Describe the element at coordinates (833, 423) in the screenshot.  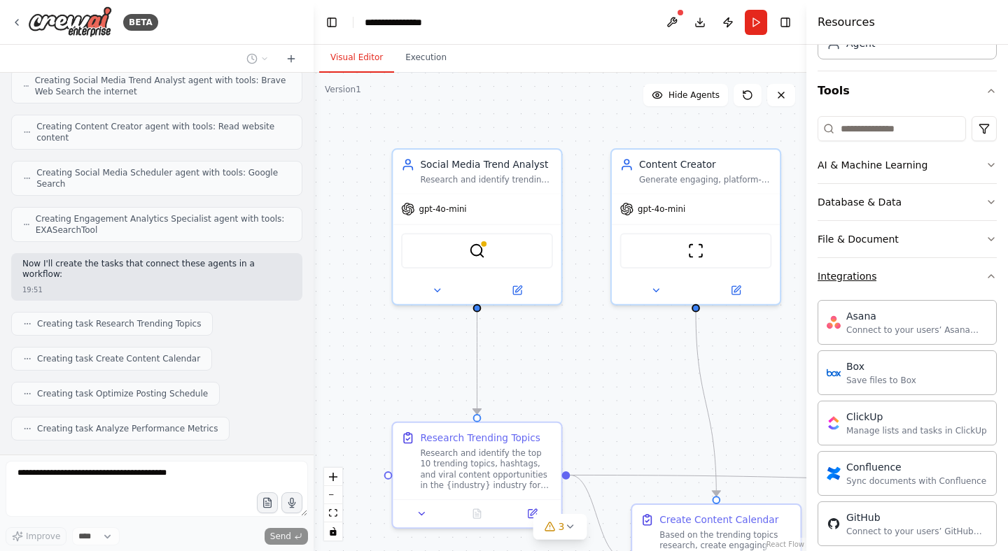
I see `img: ClickUp` at that location.